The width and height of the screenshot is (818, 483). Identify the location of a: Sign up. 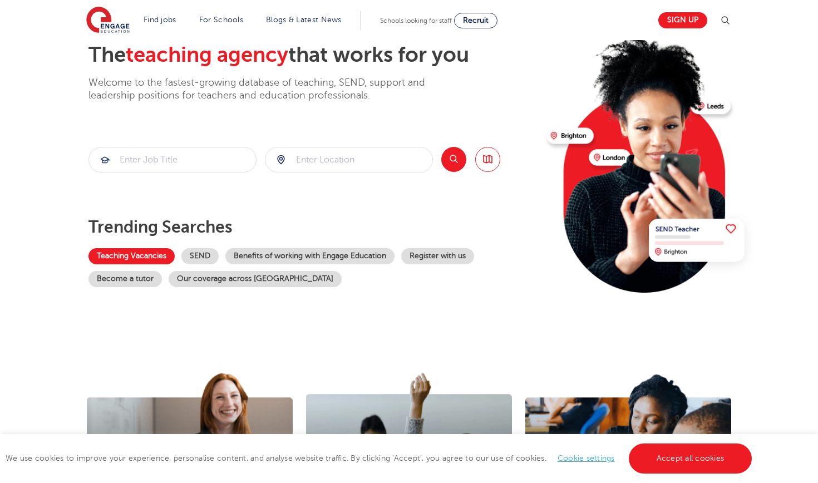
(683, 20).